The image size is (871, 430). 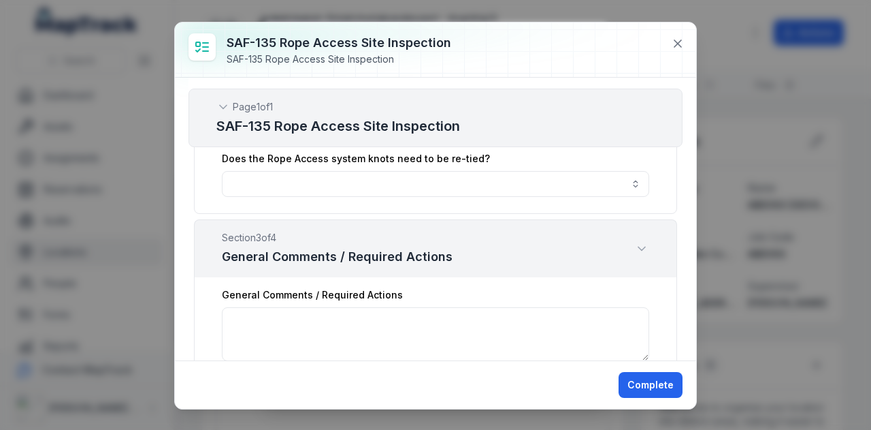 I want to click on label: Does the Rope Access system knots need to be re-tied?, so click(x=356, y=159).